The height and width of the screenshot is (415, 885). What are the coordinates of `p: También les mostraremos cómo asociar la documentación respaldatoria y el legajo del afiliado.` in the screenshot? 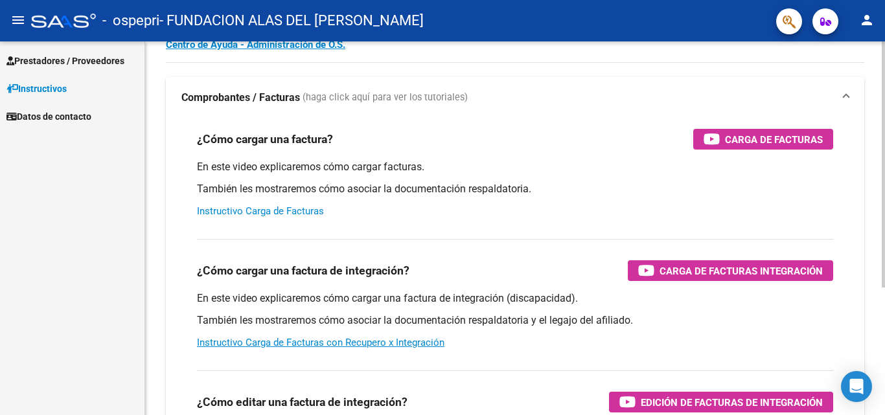 It's located at (515, 321).